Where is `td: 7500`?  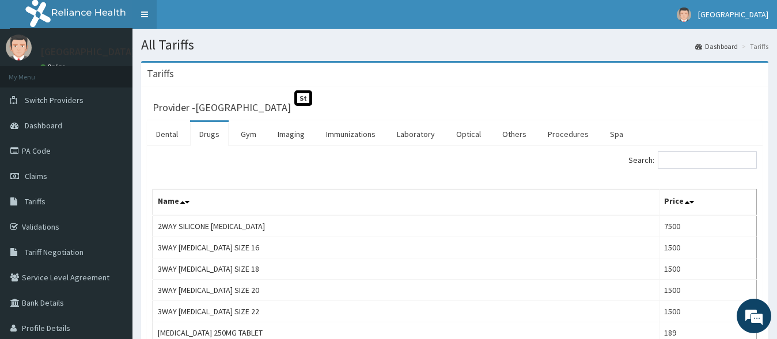
td: 7500 is located at coordinates (708, 226).